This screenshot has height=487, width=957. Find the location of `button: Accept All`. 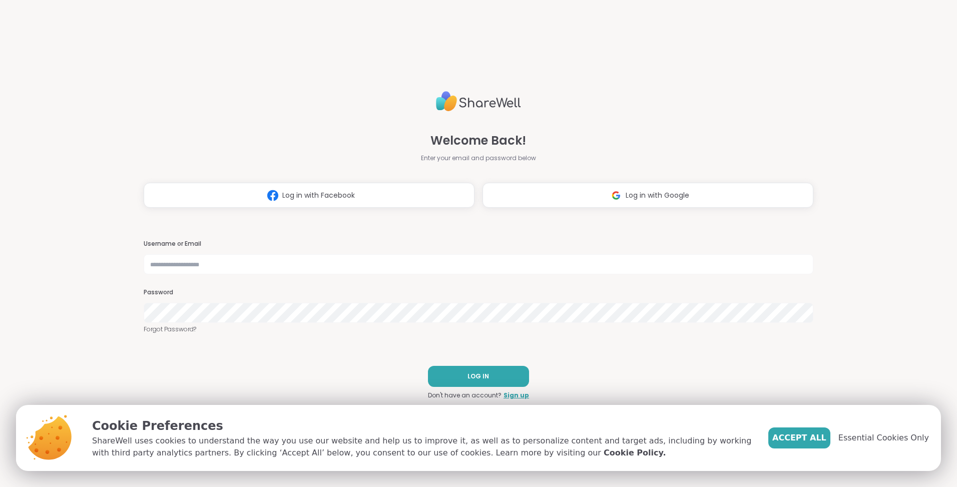

button: Accept All is located at coordinates (799, 438).